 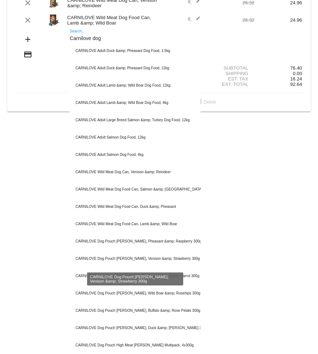 I want to click on img: 77169.jpg, so click(x=53, y=19).